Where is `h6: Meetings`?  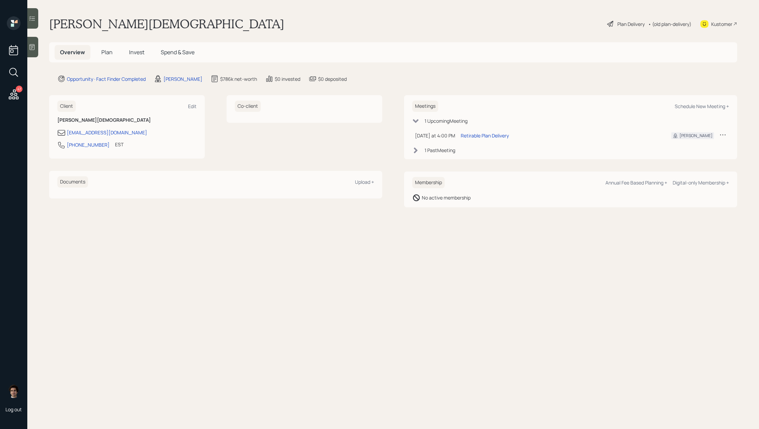 h6: Meetings is located at coordinates (425, 106).